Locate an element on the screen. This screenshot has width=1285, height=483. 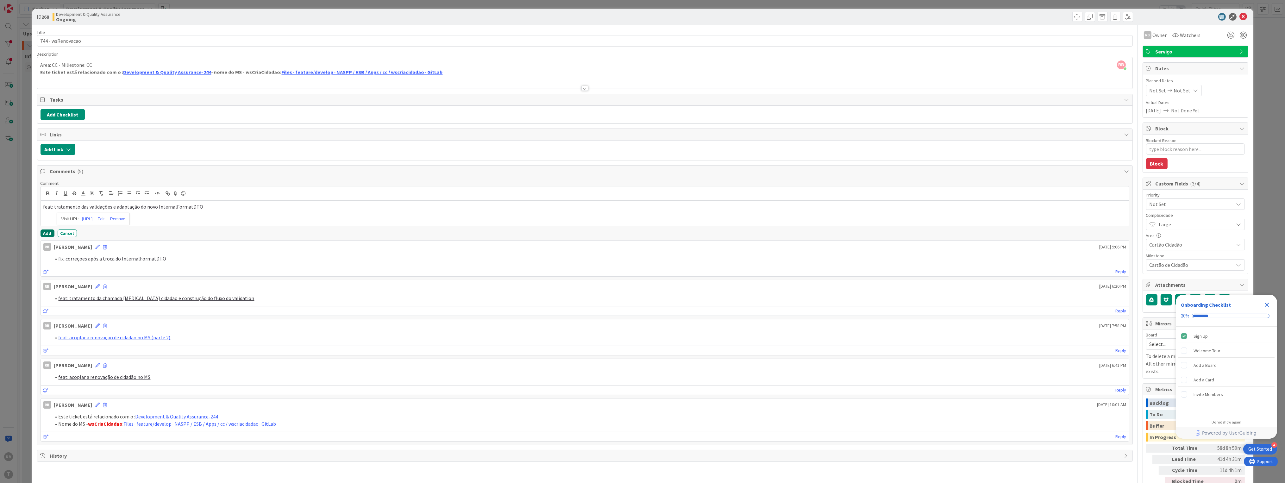
div: Backlog is located at coordinates (1184, 403).